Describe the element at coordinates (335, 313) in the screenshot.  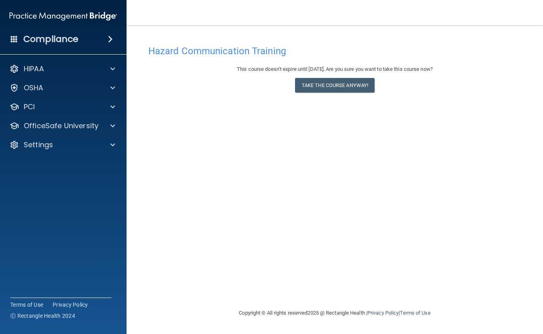
I see `div: Copyright © All rights reserved 2025 @ Rectangle Health | |` at that location.